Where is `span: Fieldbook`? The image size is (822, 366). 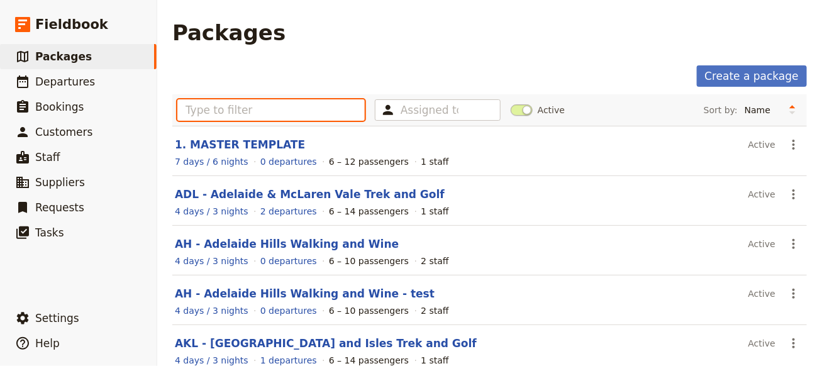 span: Fieldbook is located at coordinates (72, 25).